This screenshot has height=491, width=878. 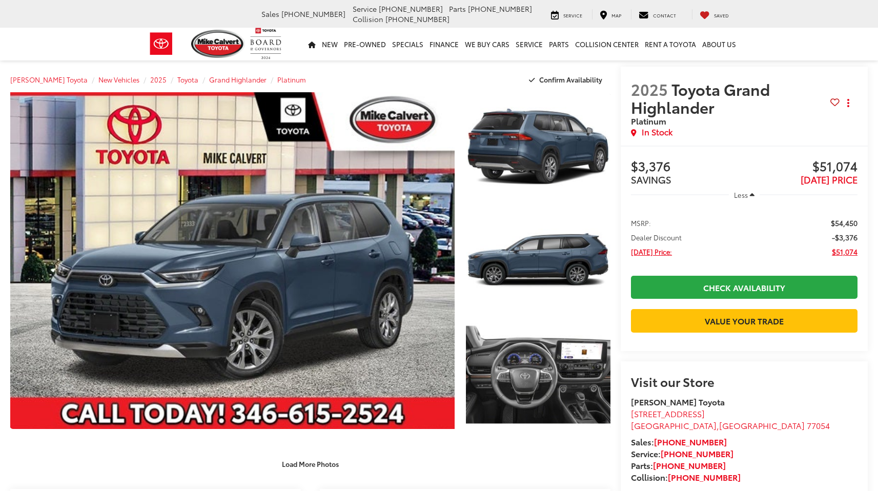 I want to click on button: Actions, so click(x=848, y=103).